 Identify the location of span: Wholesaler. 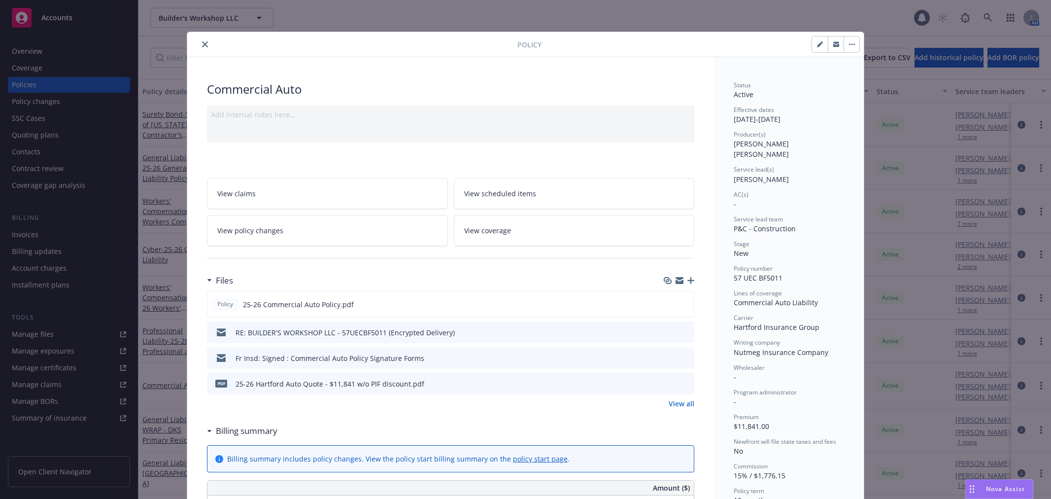
(749, 367).